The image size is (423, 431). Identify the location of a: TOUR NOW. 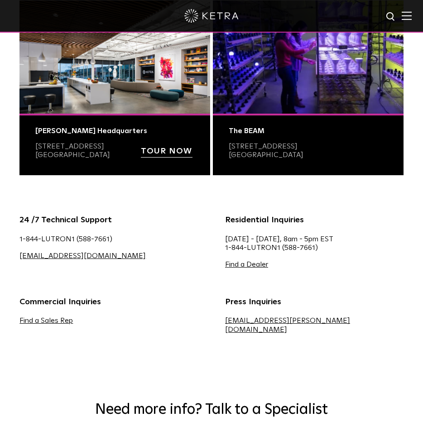
(167, 153).